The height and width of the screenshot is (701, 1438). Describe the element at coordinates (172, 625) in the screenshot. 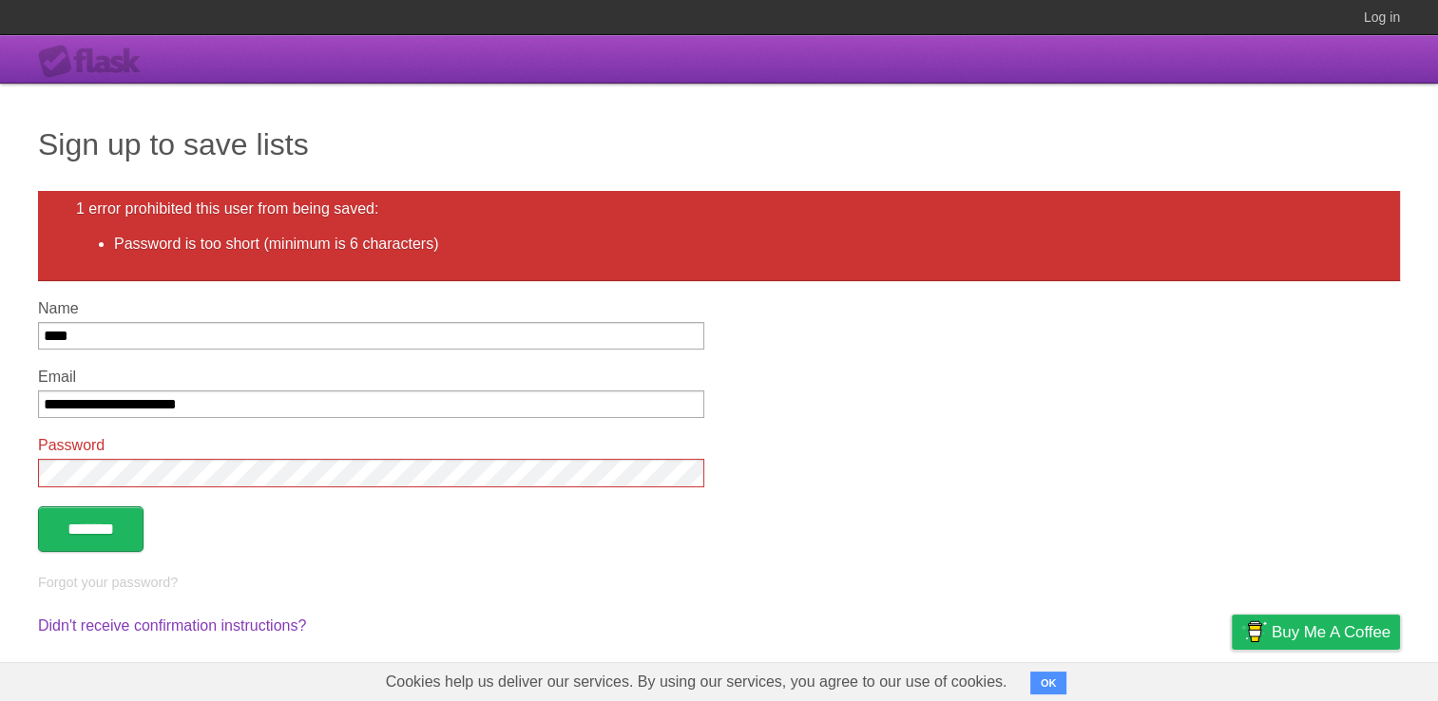

I see `a: Didn't receive confirmation instructions?` at that location.